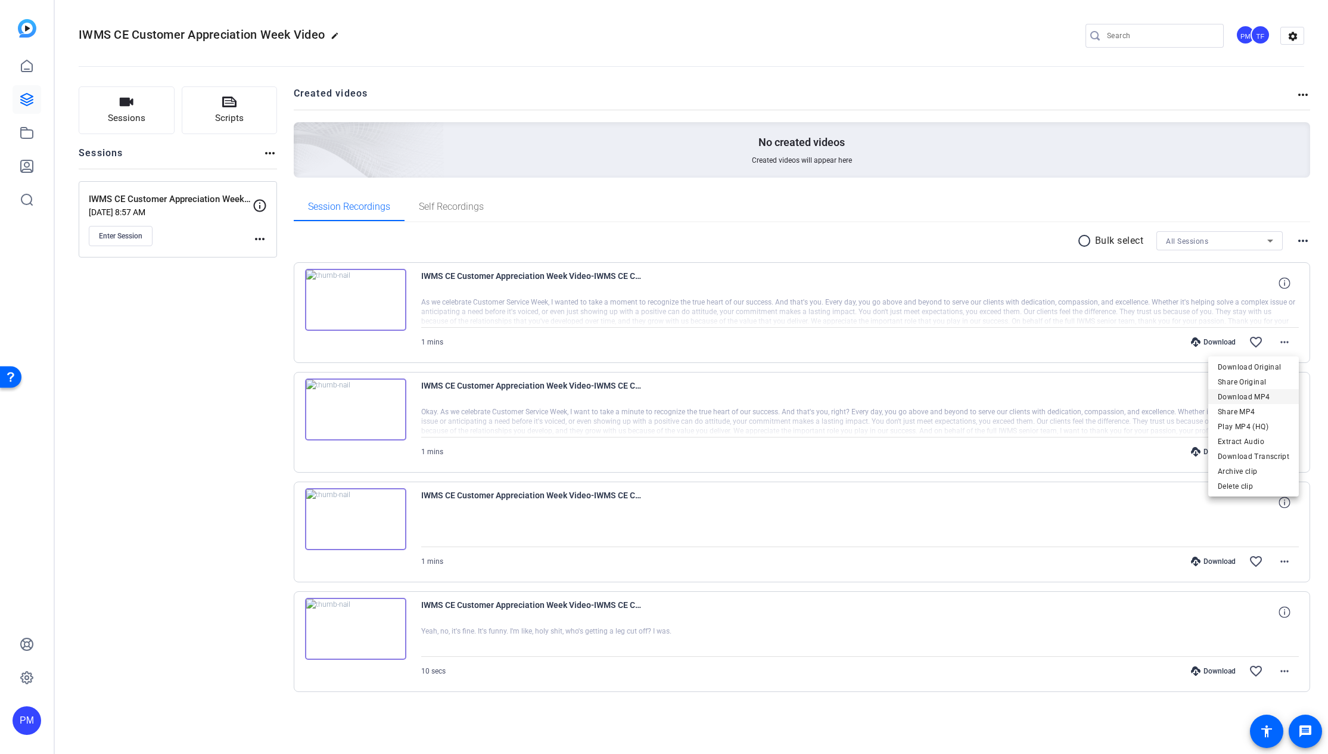 This screenshot has height=754, width=1328. What do you see at coordinates (1253, 412) in the screenshot?
I see `span: Share MP4` at bounding box center [1253, 412].